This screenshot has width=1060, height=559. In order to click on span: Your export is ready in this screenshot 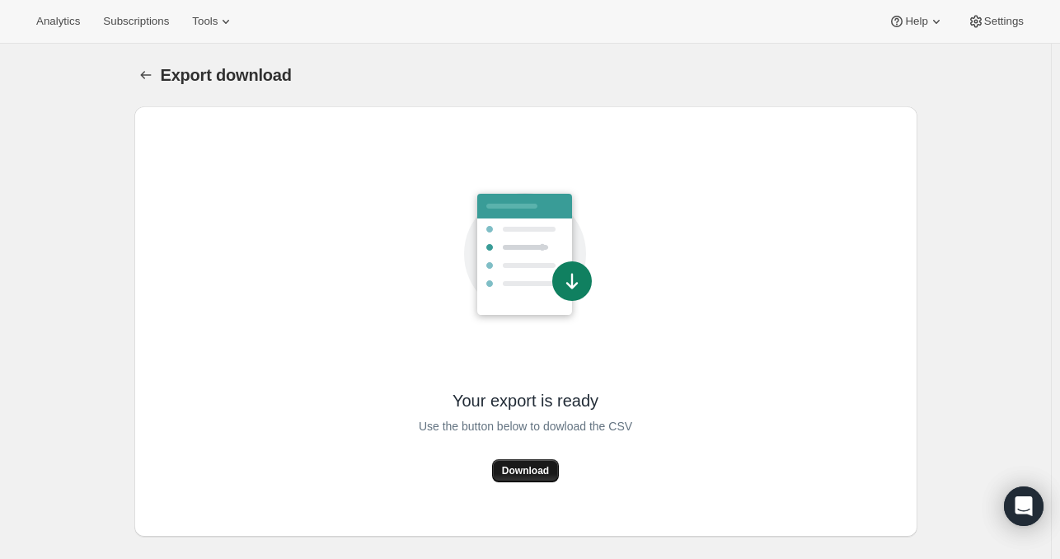, I will do `click(525, 401)`.